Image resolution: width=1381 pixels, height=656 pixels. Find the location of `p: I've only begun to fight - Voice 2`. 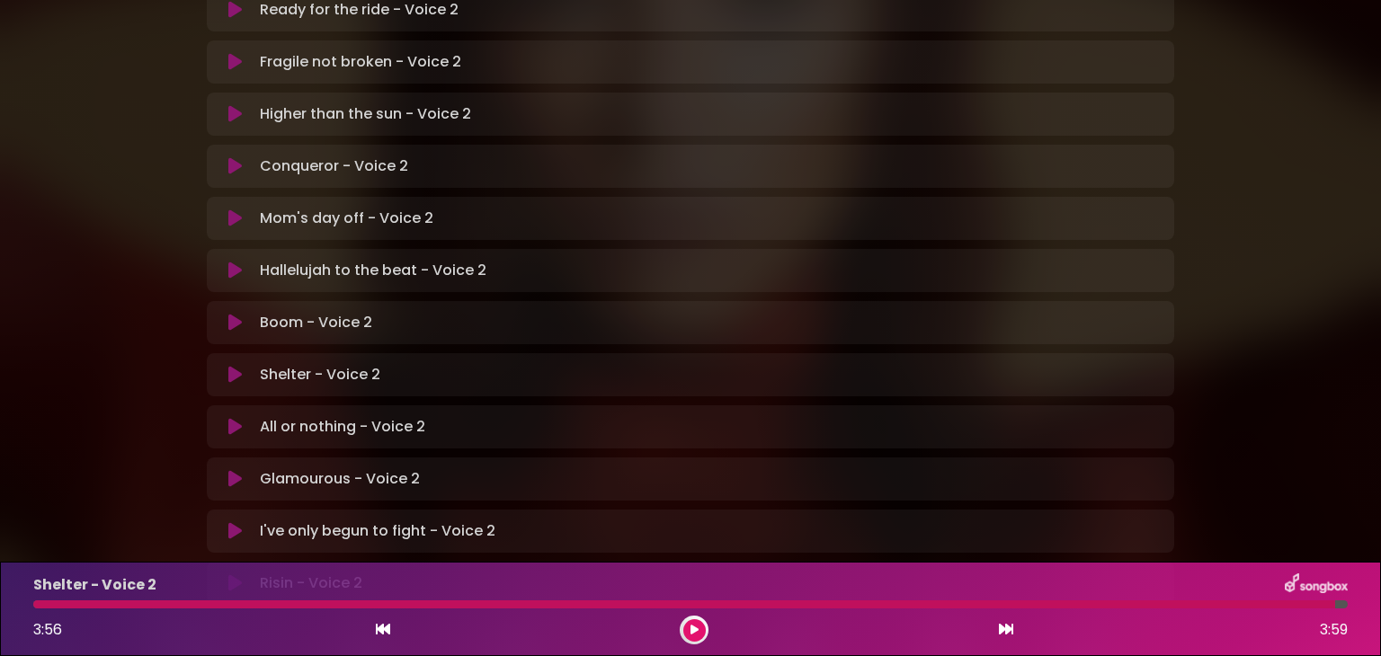

p: I've only begun to fight - Voice 2 is located at coordinates (378, 531).